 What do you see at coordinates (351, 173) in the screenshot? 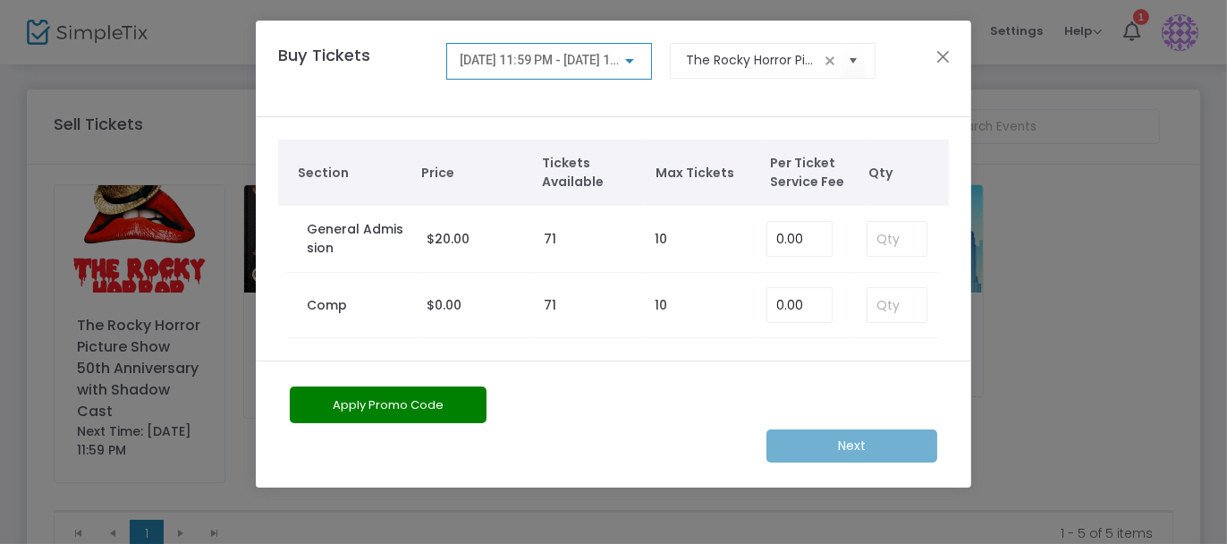
I see `span: Section` at bounding box center [351, 173].